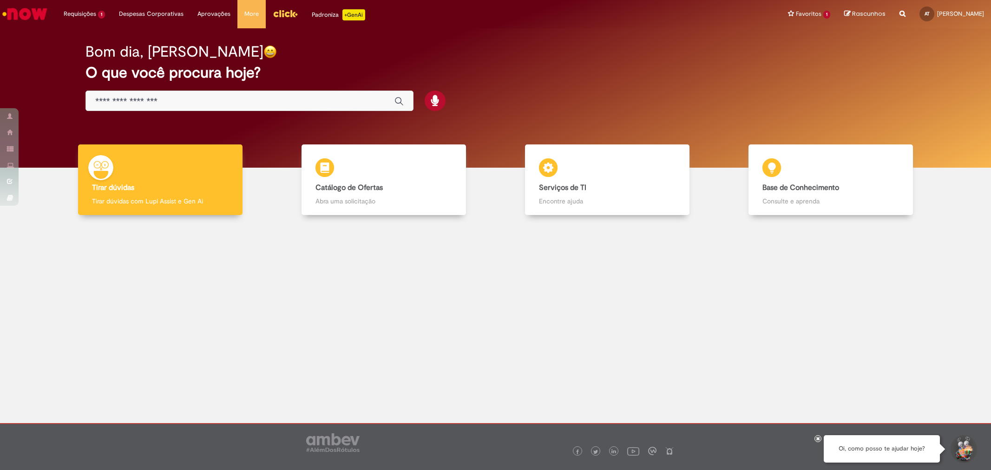  Describe the element at coordinates (333, 443) in the screenshot. I see `img: logo_footer_ambev_rotulo_gray.png` at that location.